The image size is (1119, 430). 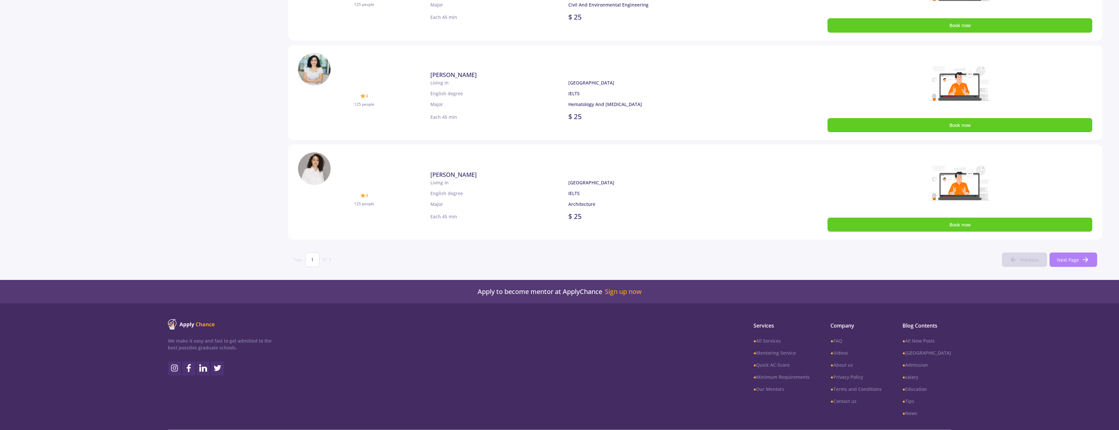 I want to click on a: ●salary, so click(x=927, y=377).